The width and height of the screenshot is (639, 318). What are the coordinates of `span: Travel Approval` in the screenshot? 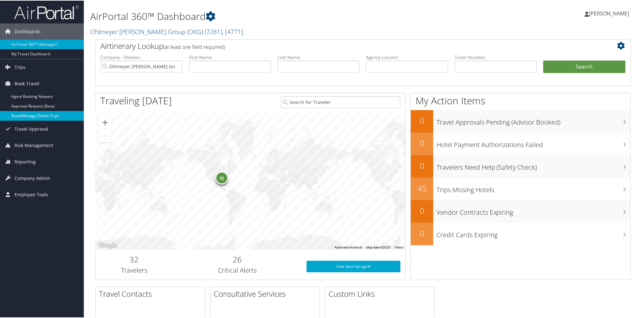 It's located at (31, 129).